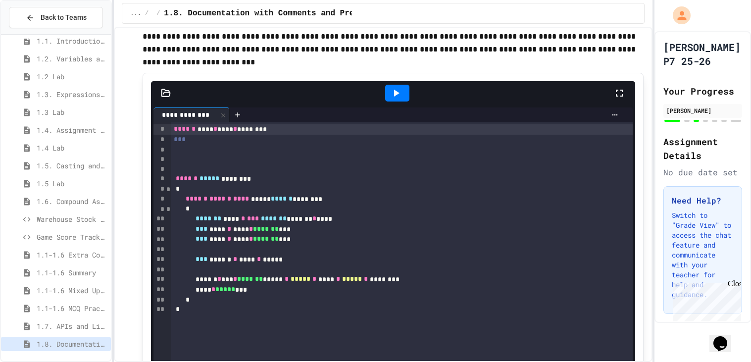 The image size is (751, 362). I want to click on span: 1.1-1.6 MCQ Practice, so click(72, 308).